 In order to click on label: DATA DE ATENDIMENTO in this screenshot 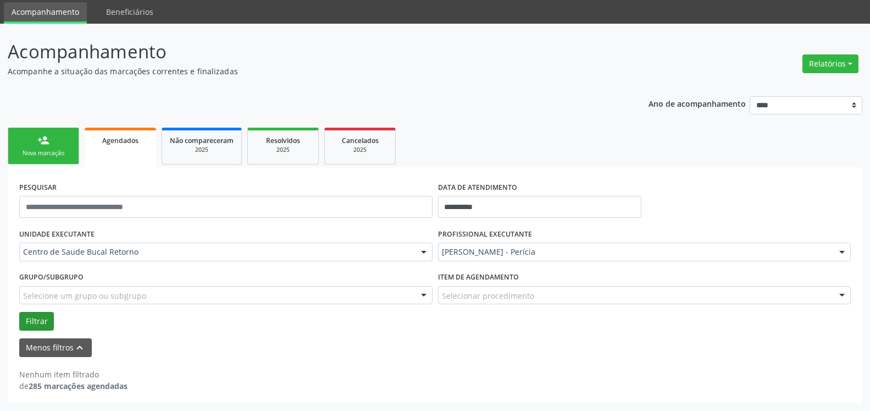, I will do `click(478, 187)`.